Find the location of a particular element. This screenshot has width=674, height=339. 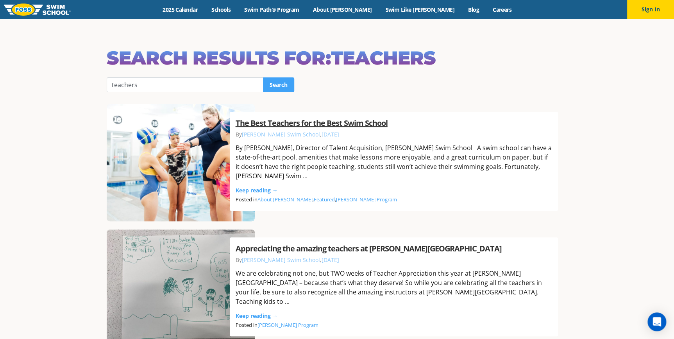

input: Search … is located at coordinates (185, 85).